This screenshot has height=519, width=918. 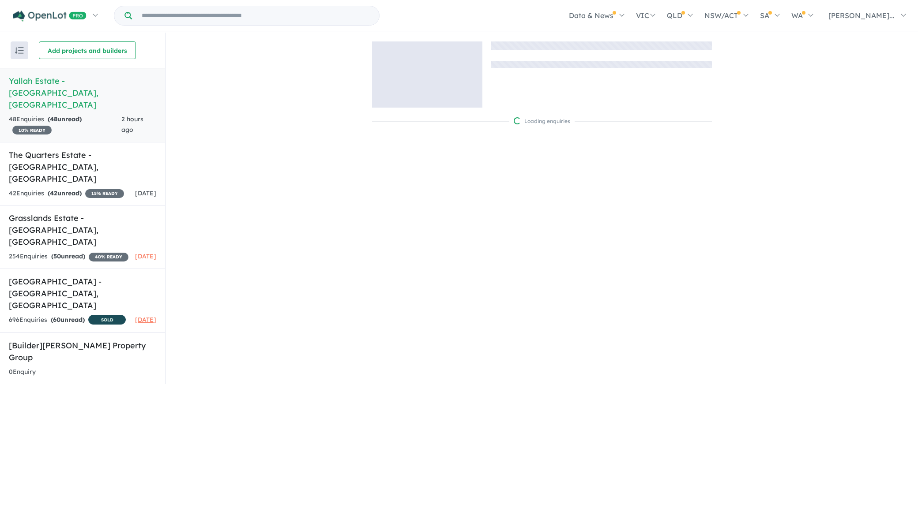 What do you see at coordinates (65, 125) in the screenshot?
I see `div: 48 Enquir ies` at bounding box center [65, 125].